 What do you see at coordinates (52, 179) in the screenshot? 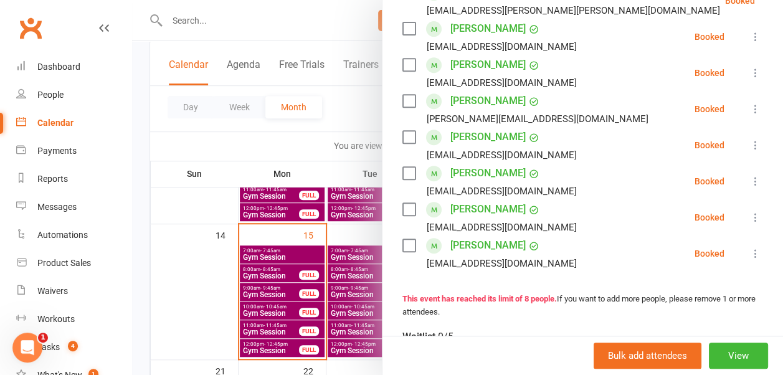
I see `div: Reports` at bounding box center [52, 179].